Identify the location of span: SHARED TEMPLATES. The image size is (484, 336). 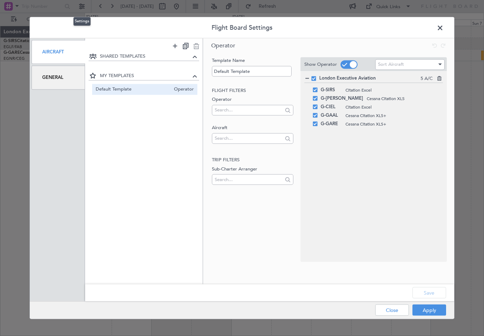
(145, 57).